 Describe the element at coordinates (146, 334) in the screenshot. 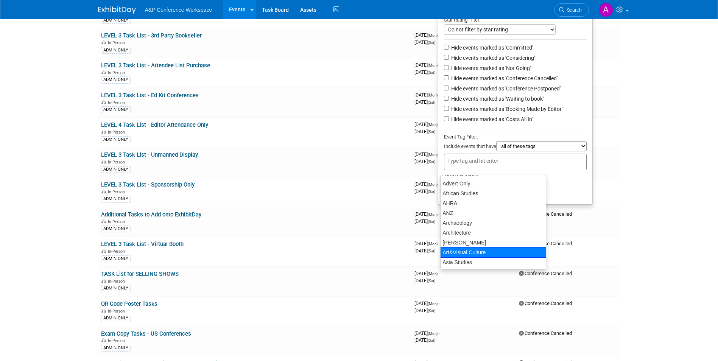

I see `a: Exam Copy Tasks - US Conferences` at that location.